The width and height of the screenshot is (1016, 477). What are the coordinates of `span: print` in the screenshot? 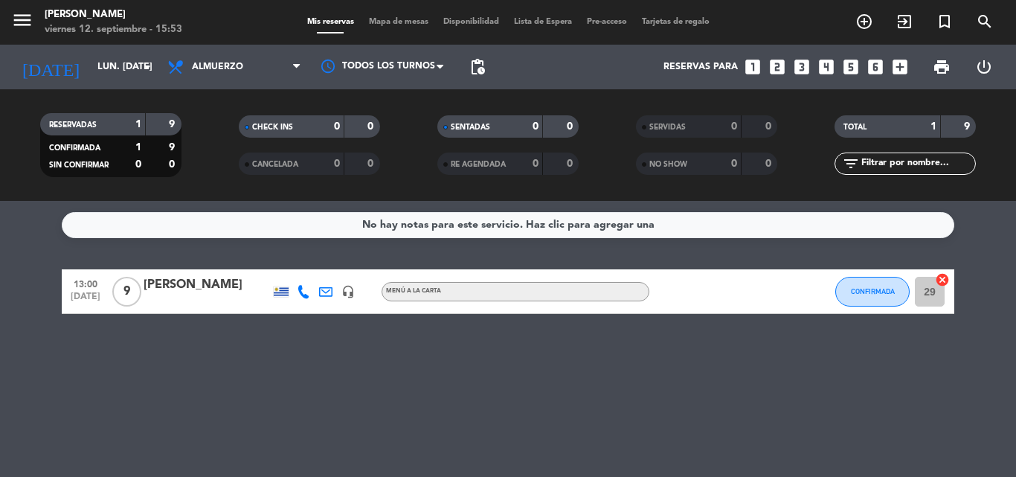 It's located at (942, 67).